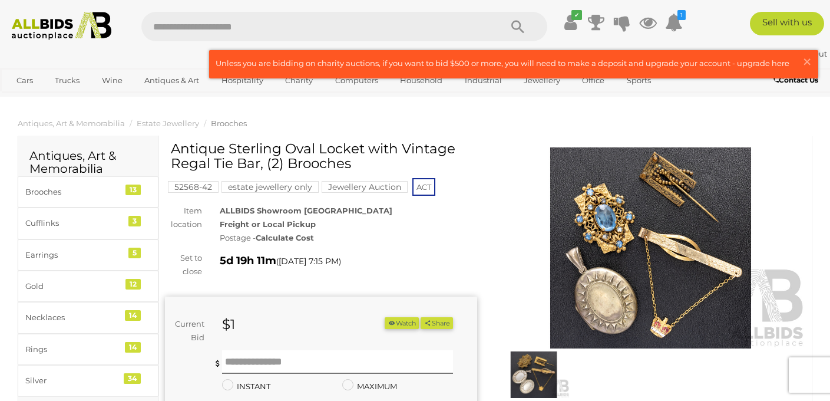 This screenshot has width=830, height=401. I want to click on div: Set to close, so click(183, 265).